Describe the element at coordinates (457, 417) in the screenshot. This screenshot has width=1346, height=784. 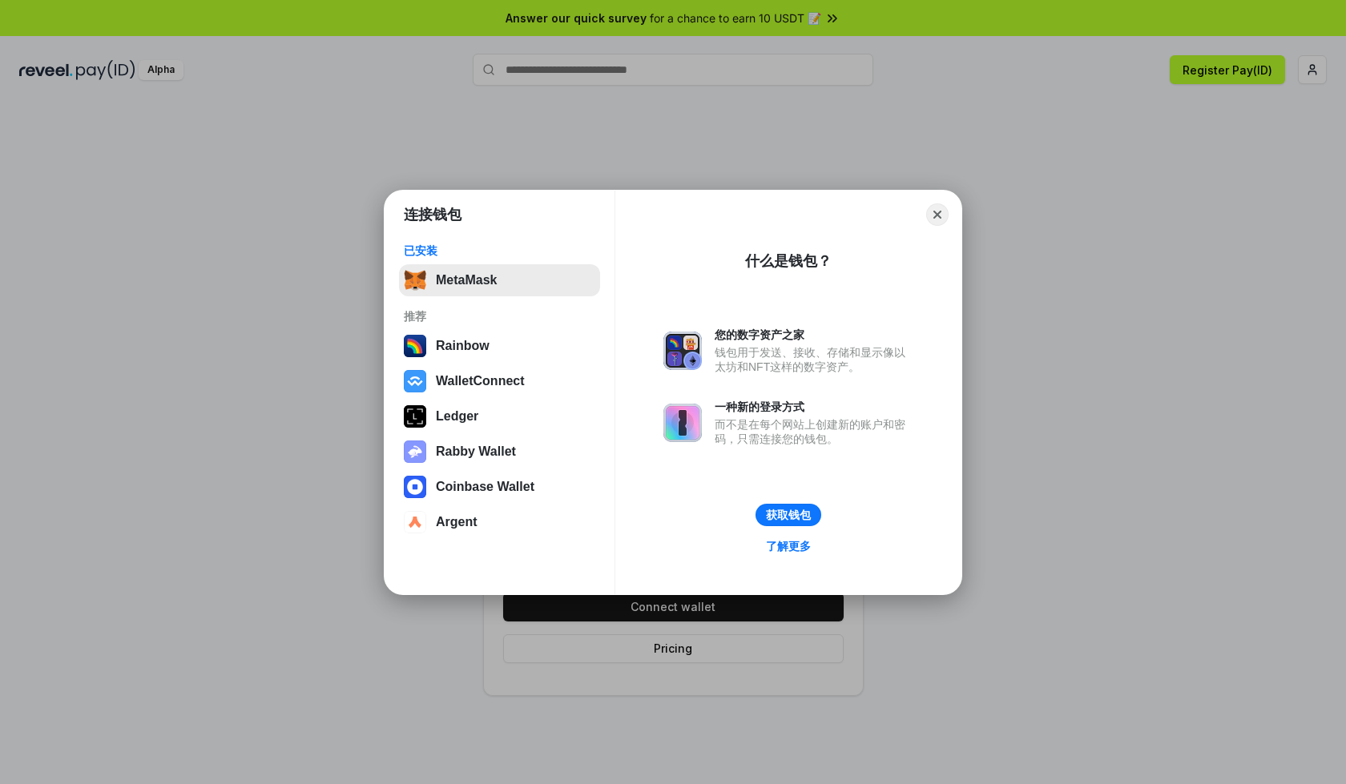
I see `div: Ledger` at that location.